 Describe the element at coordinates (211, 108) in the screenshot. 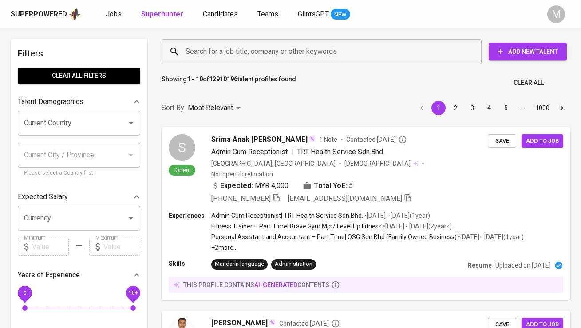

I see `p: Most Relevant` at that location.